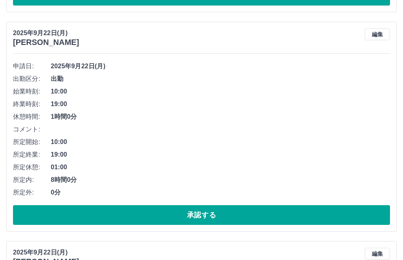 The width and height of the screenshot is (403, 260). Describe the element at coordinates (221, 67) in the screenshot. I see `span: 2025年9月22日(月)` at that location.